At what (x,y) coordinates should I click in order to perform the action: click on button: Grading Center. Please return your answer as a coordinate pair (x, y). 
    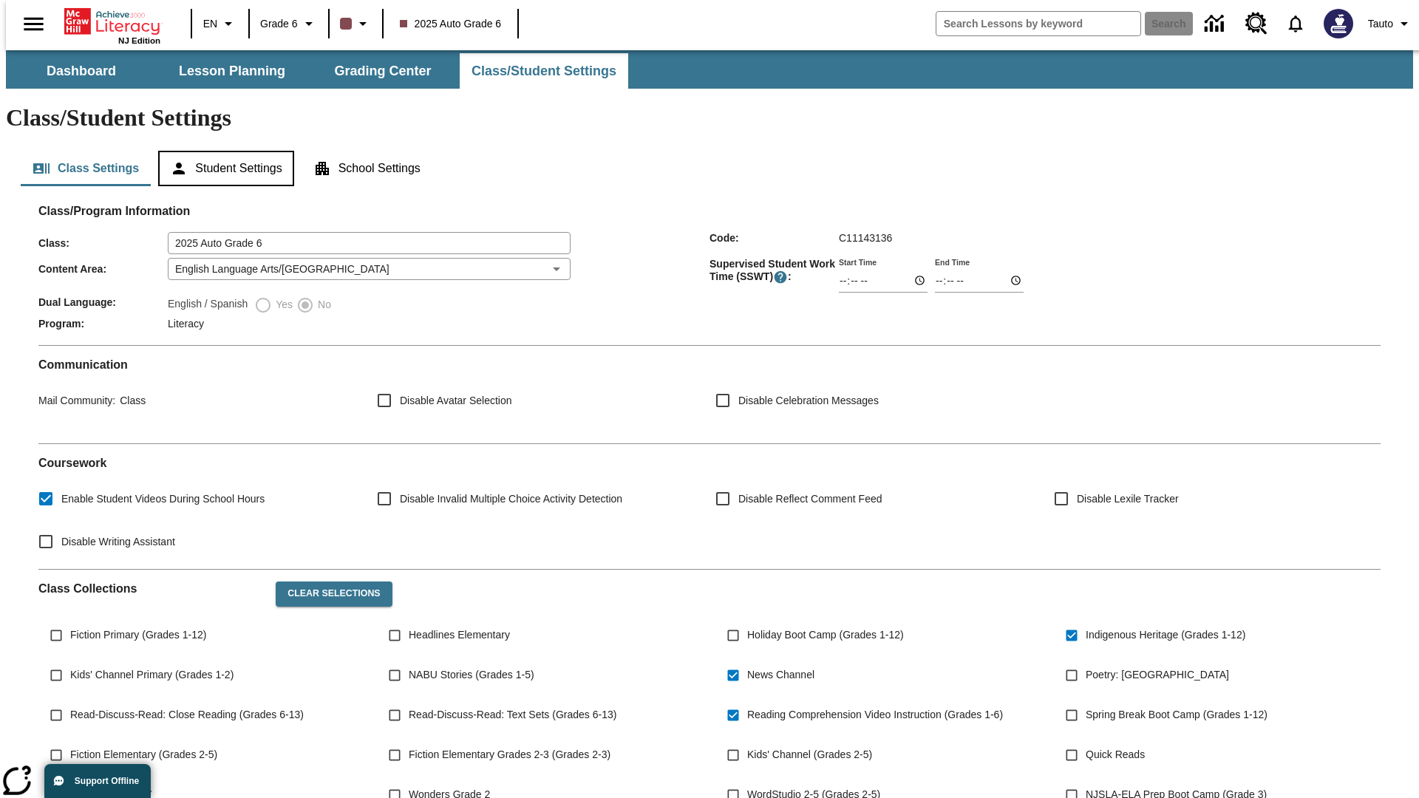
    Looking at the image, I should click on (383, 71).